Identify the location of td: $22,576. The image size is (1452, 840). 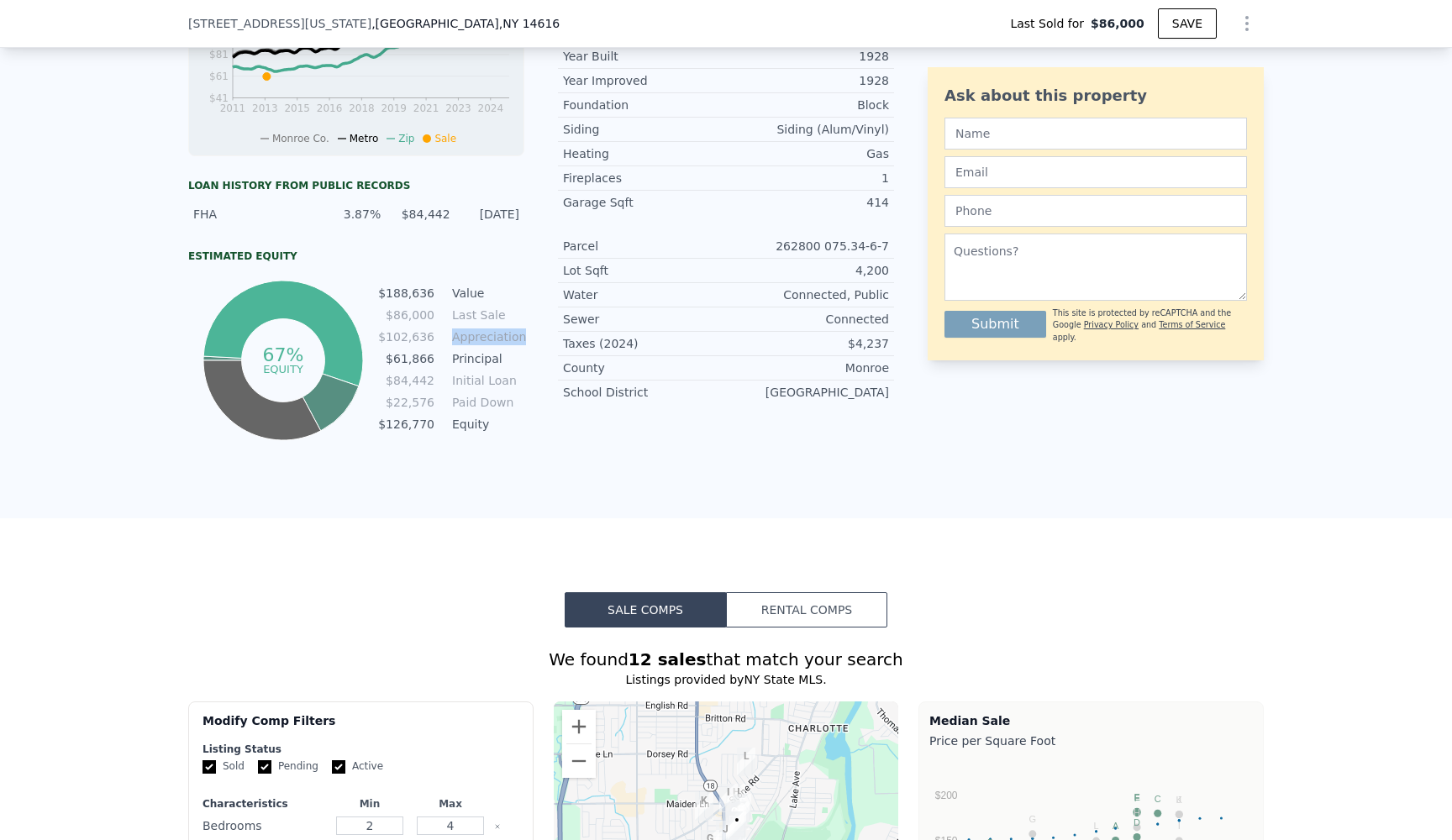
(405, 402).